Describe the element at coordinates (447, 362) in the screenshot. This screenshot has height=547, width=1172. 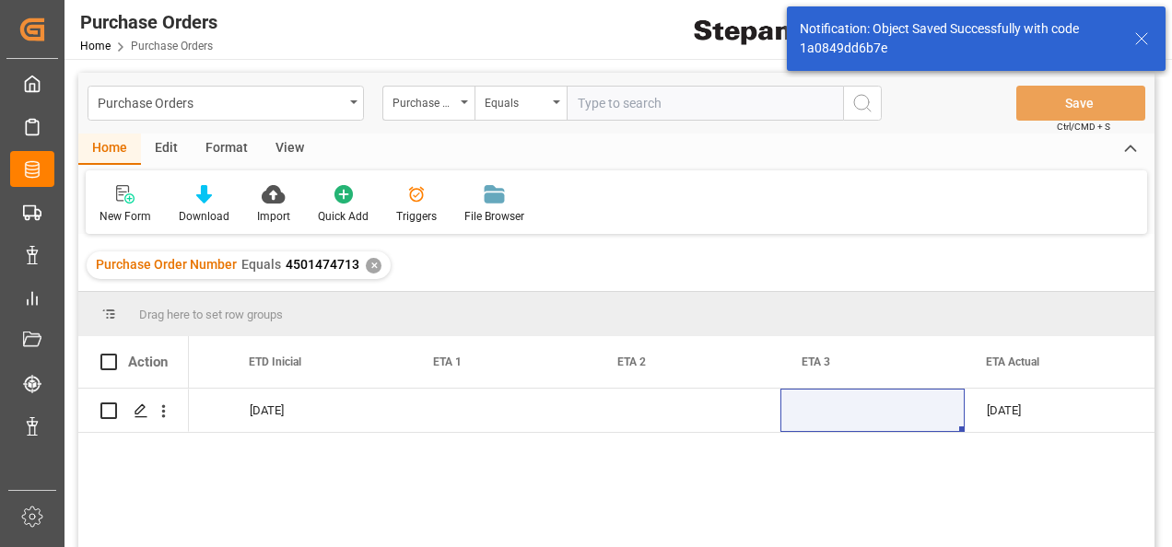
I see `span: ETA 1` at that location.